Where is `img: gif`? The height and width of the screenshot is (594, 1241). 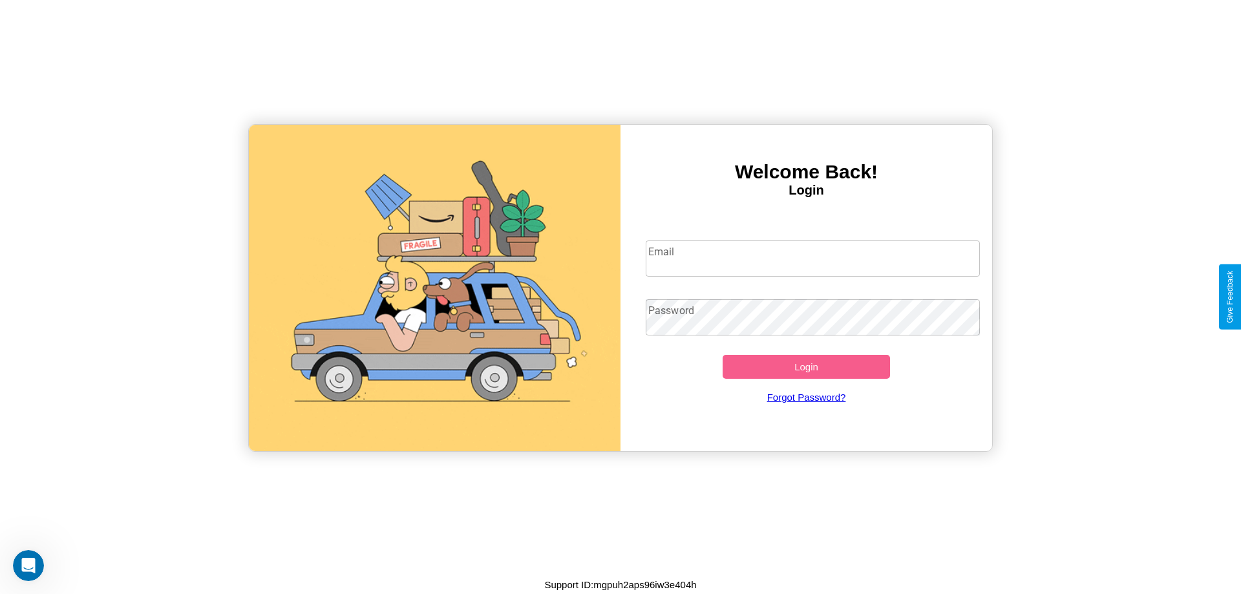 img: gif is located at coordinates (435, 288).